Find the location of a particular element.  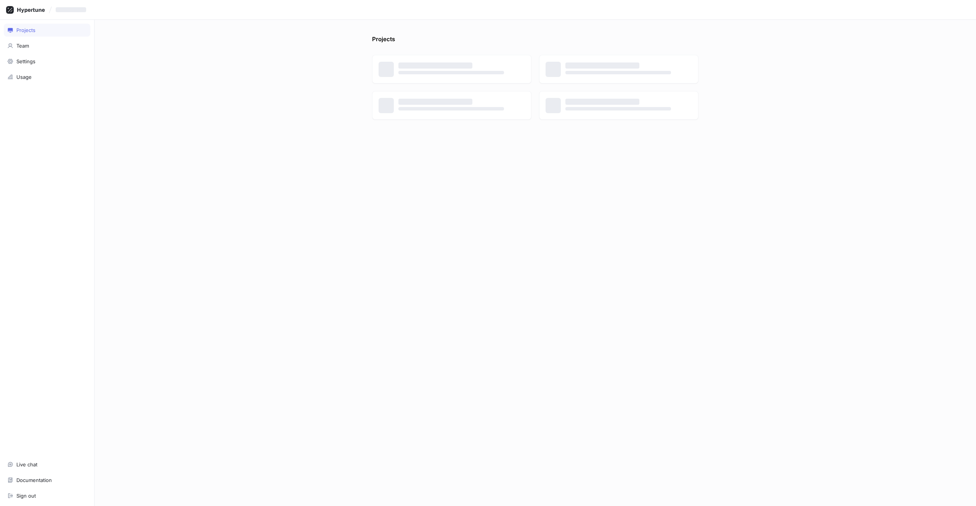

div: Usage is located at coordinates (24, 77).